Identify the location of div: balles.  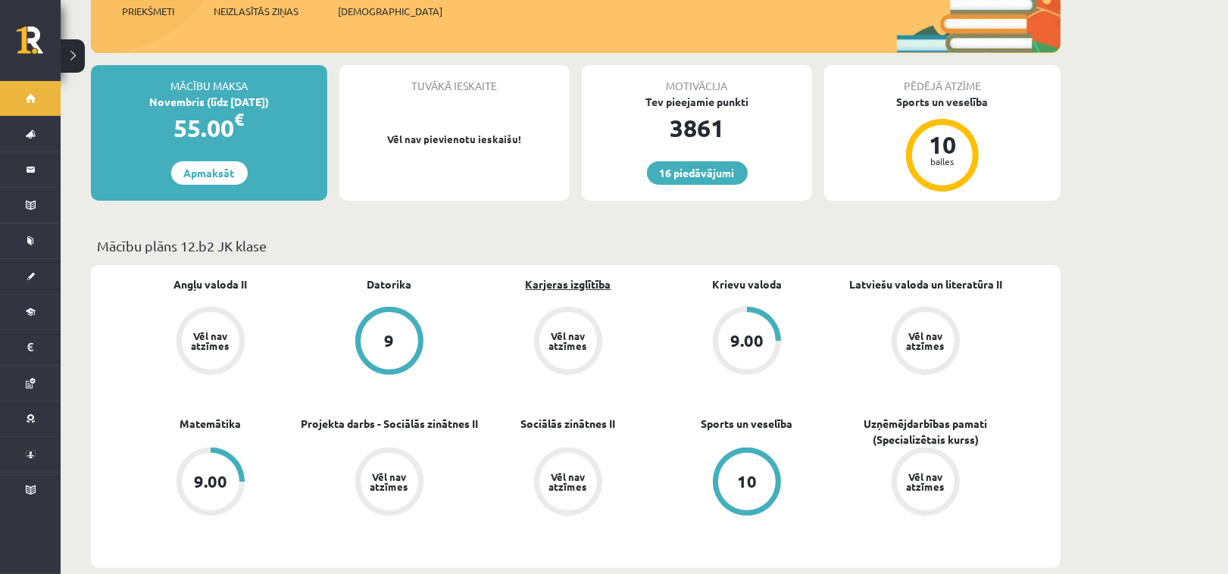
(942, 161).